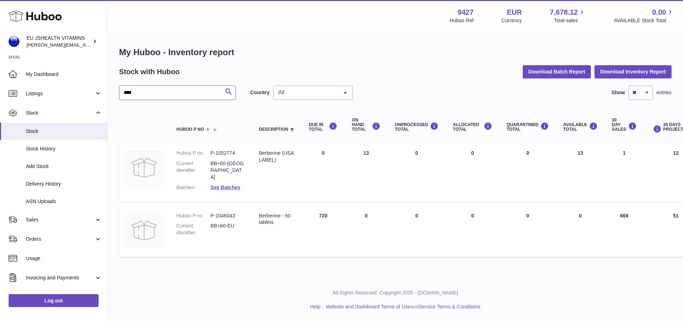  Describe the element at coordinates (64, 258) in the screenshot. I see `span: Usage` at that location.